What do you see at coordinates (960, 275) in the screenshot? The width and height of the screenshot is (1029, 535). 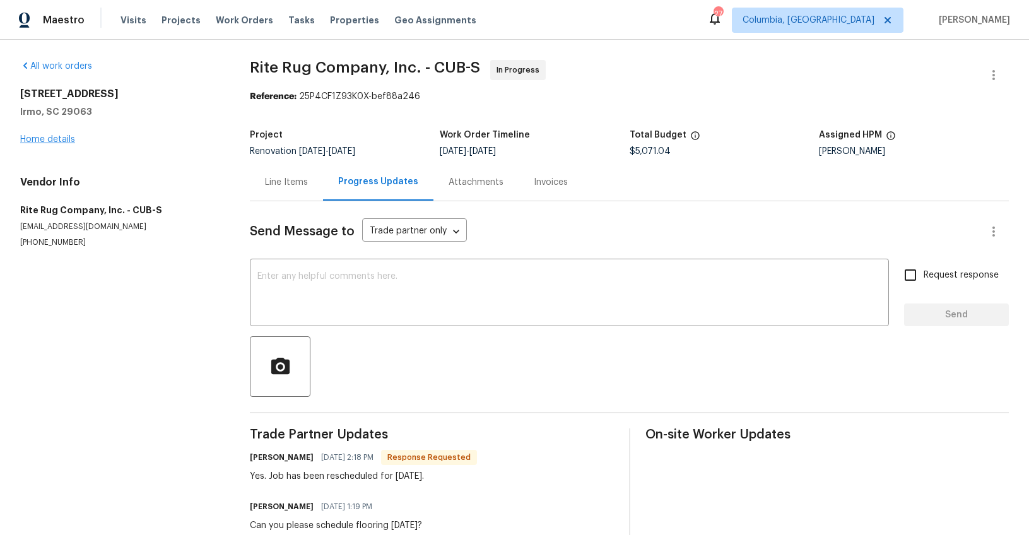 I see `span: Request response` at bounding box center [960, 275].